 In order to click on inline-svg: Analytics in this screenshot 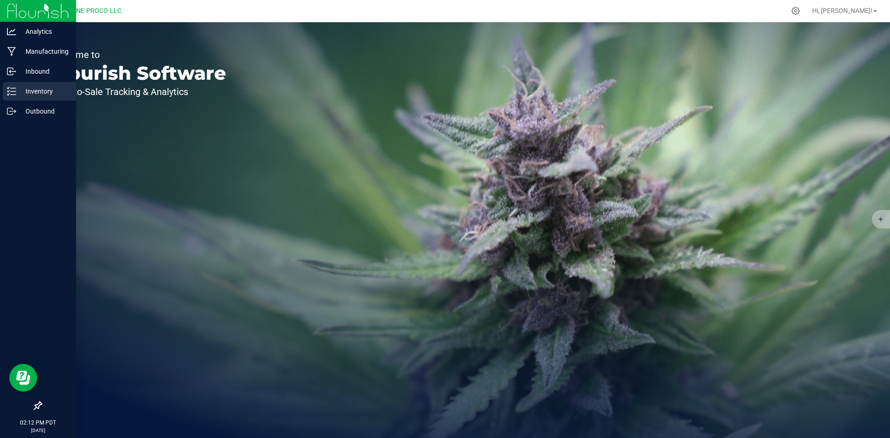, I will do `click(12, 32)`.